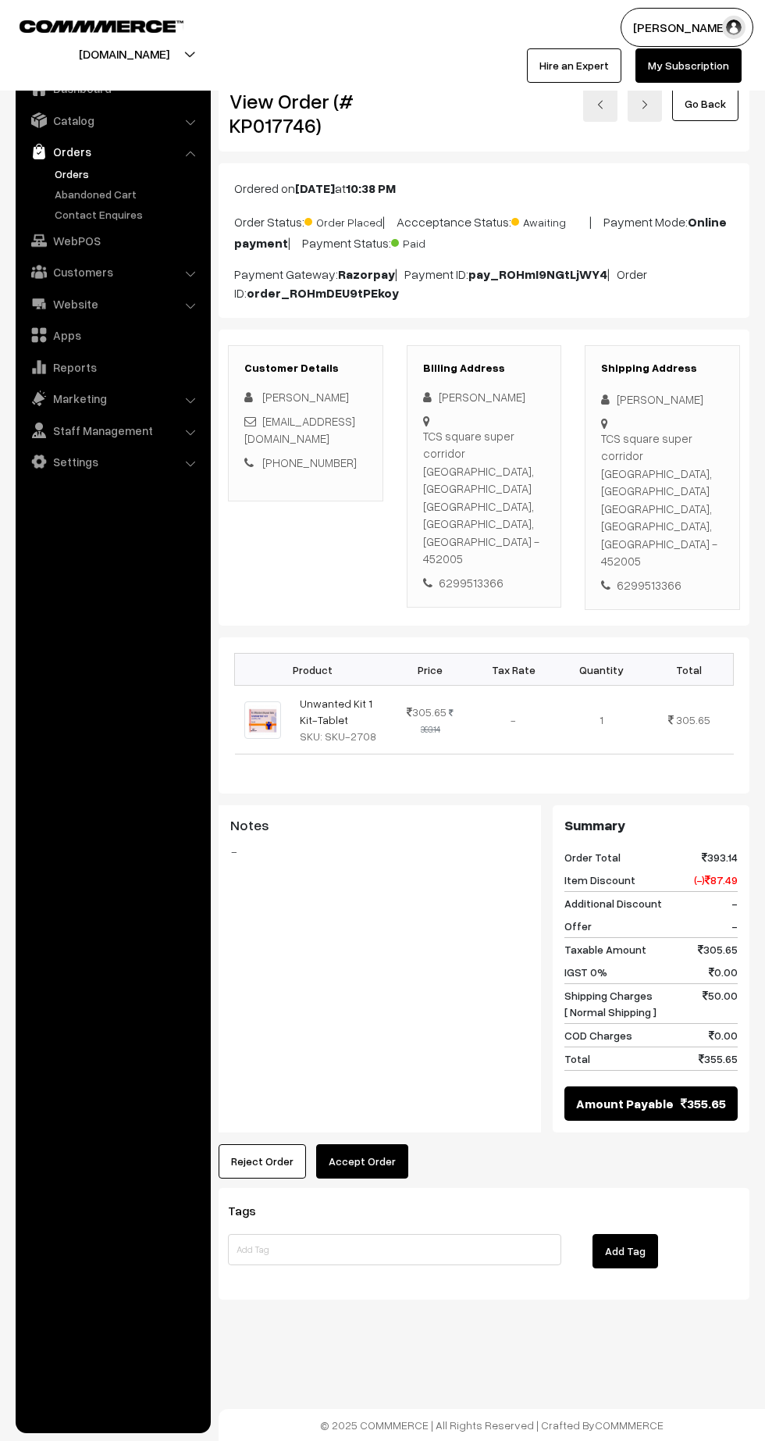  What do you see at coordinates (611, 1003) in the screenshot?
I see `span: Shipping Charges [ Normal Shipping ]` at bounding box center [611, 1003].